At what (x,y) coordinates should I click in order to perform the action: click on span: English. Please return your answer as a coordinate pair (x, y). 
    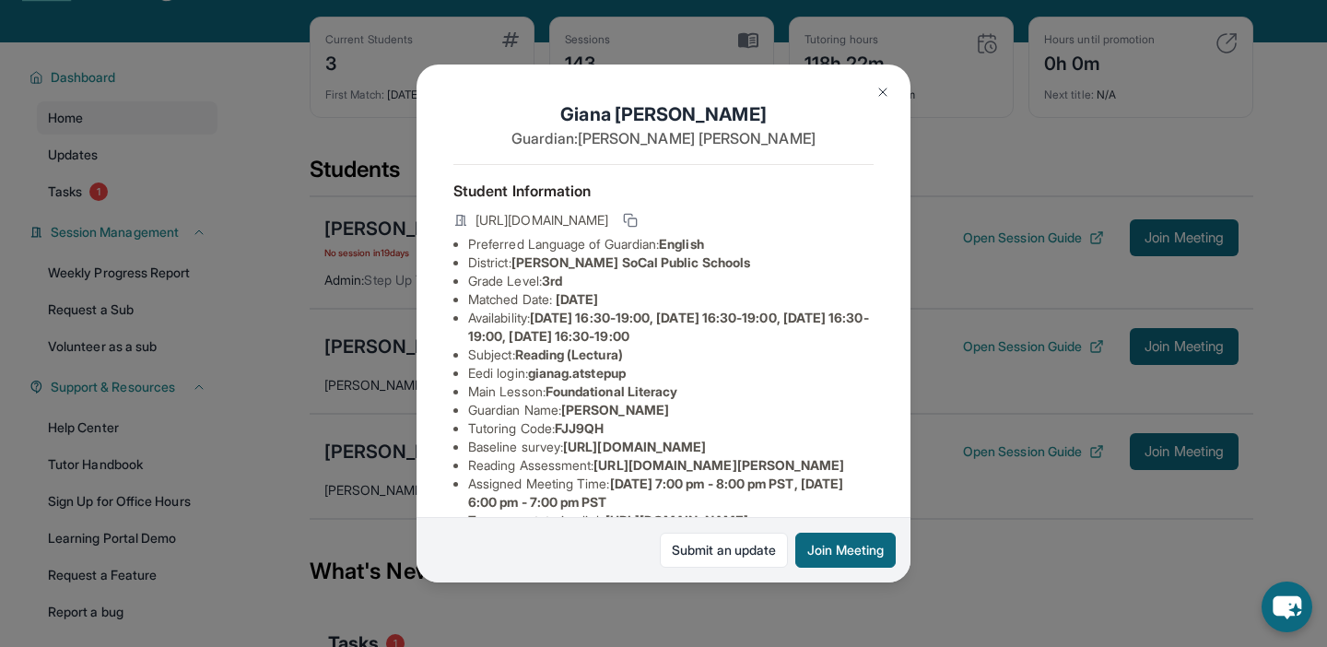
    Looking at the image, I should click on (681, 243).